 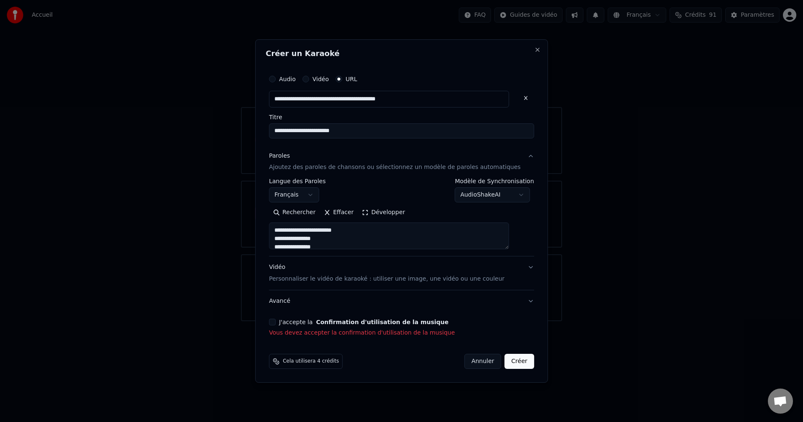 I want to click on label: Langue des Paroles, so click(x=297, y=182).